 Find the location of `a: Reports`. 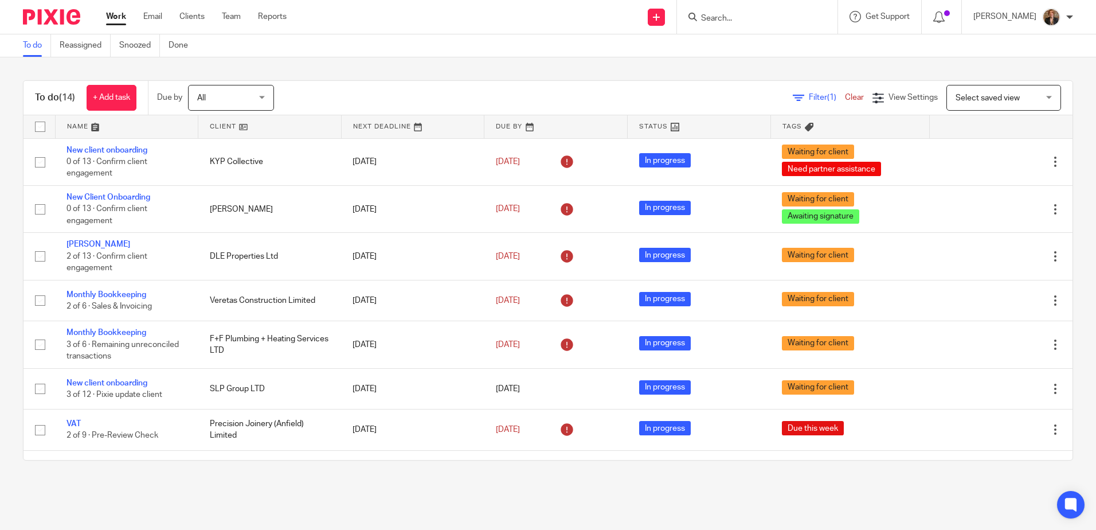

a: Reports is located at coordinates (272, 17).